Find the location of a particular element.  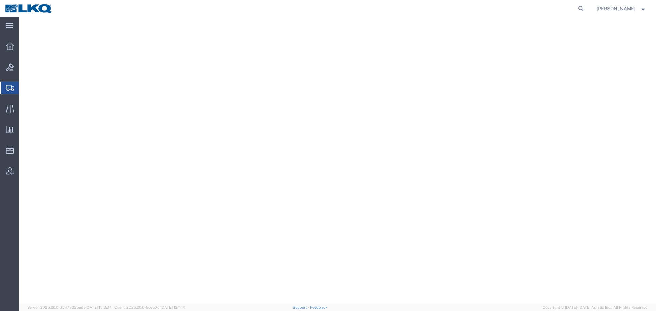

span: Server: 2025.20.0-db47332bad5 is located at coordinates (69, 307).